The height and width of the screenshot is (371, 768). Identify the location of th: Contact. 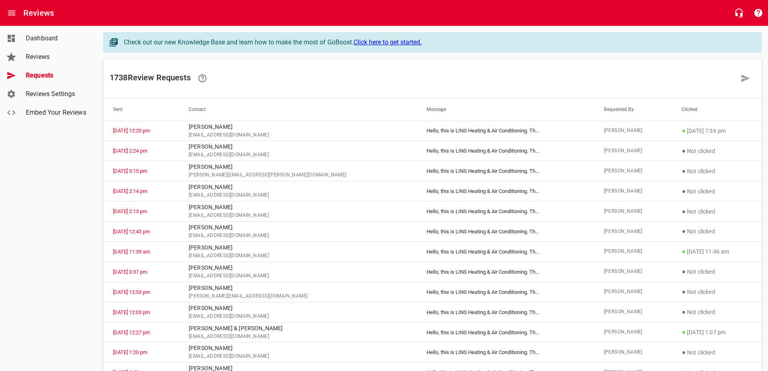
(298, 109).